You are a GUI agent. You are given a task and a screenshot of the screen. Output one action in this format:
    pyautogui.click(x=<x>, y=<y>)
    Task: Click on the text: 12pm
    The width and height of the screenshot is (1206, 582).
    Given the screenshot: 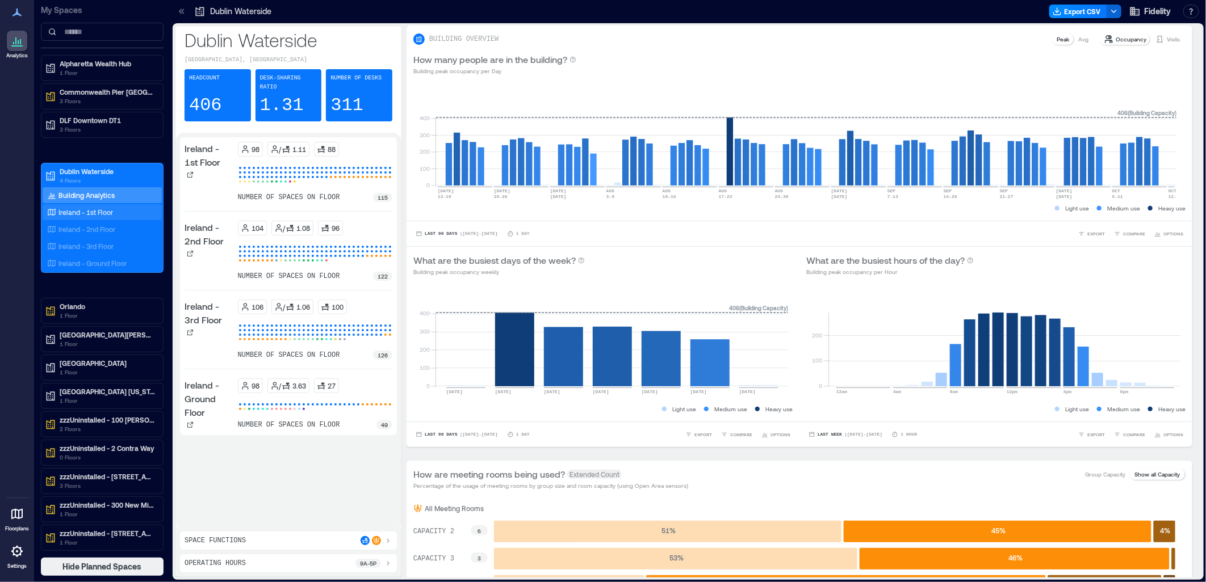 What is the action you would take?
    pyautogui.click(x=1012, y=392)
    